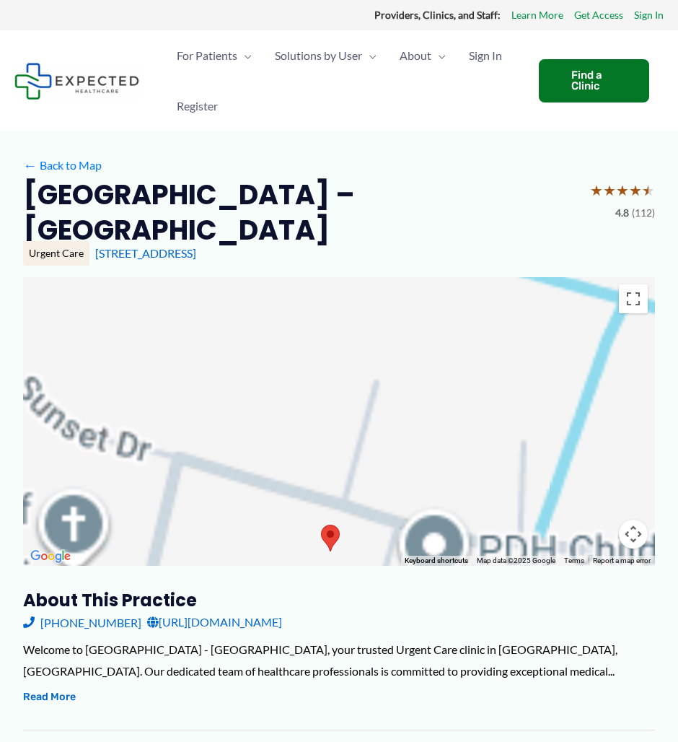  What do you see at coordinates (622, 560) in the screenshot?
I see `a: Report a map error` at bounding box center [622, 560].